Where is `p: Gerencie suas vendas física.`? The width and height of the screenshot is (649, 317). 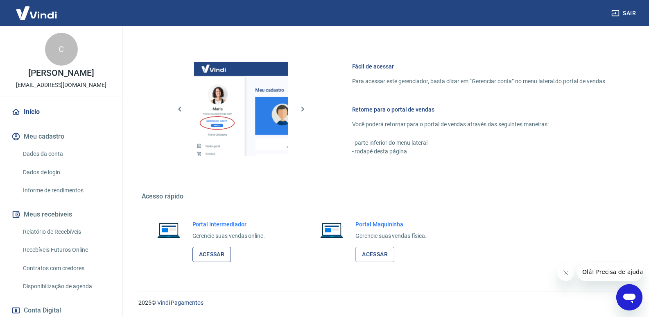
p: Gerencie suas vendas física. is located at coordinates (391, 235).